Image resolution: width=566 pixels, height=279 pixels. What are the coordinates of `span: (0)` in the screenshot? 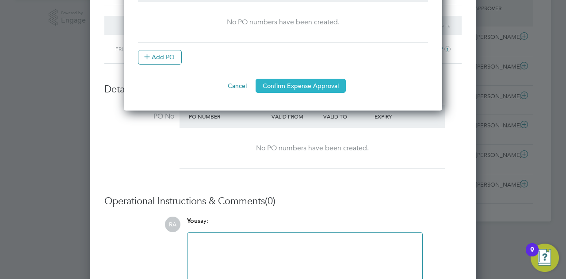 It's located at (270, 201).